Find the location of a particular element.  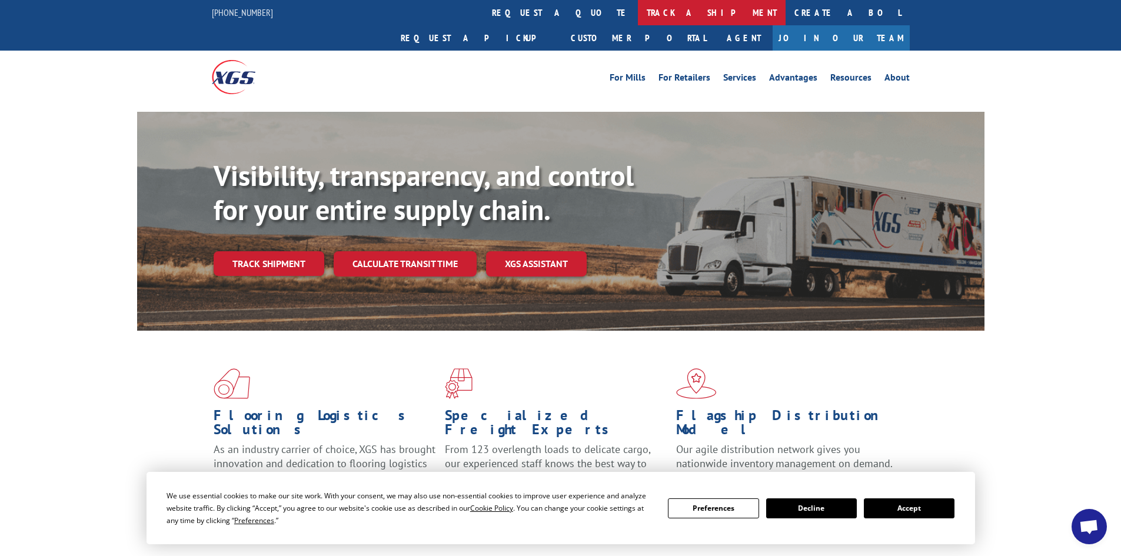

div: We use essential cookies to make our site work. With your consent, we may also use non-essential ... is located at coordinates (410, 508).